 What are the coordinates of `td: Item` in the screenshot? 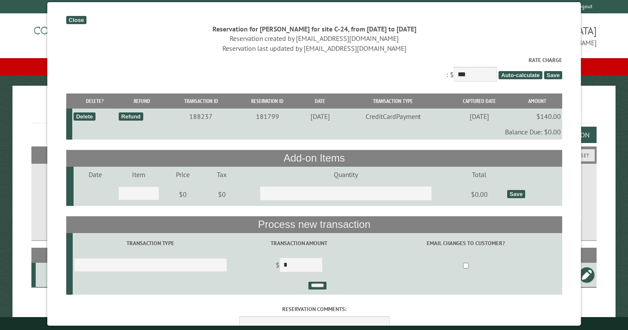 It's located at (138, 174).